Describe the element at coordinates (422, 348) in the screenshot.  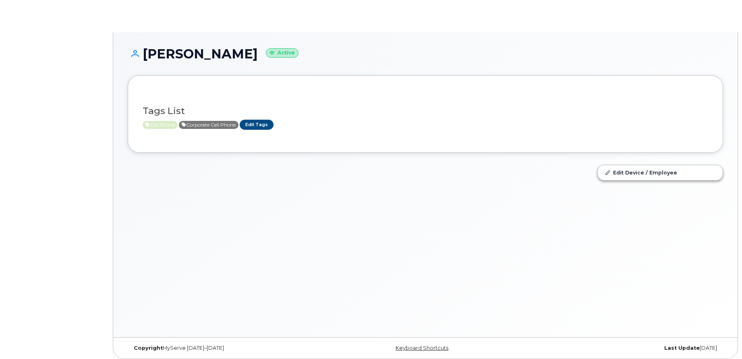
I see `a: Keyboard Shortcuts` at that location.